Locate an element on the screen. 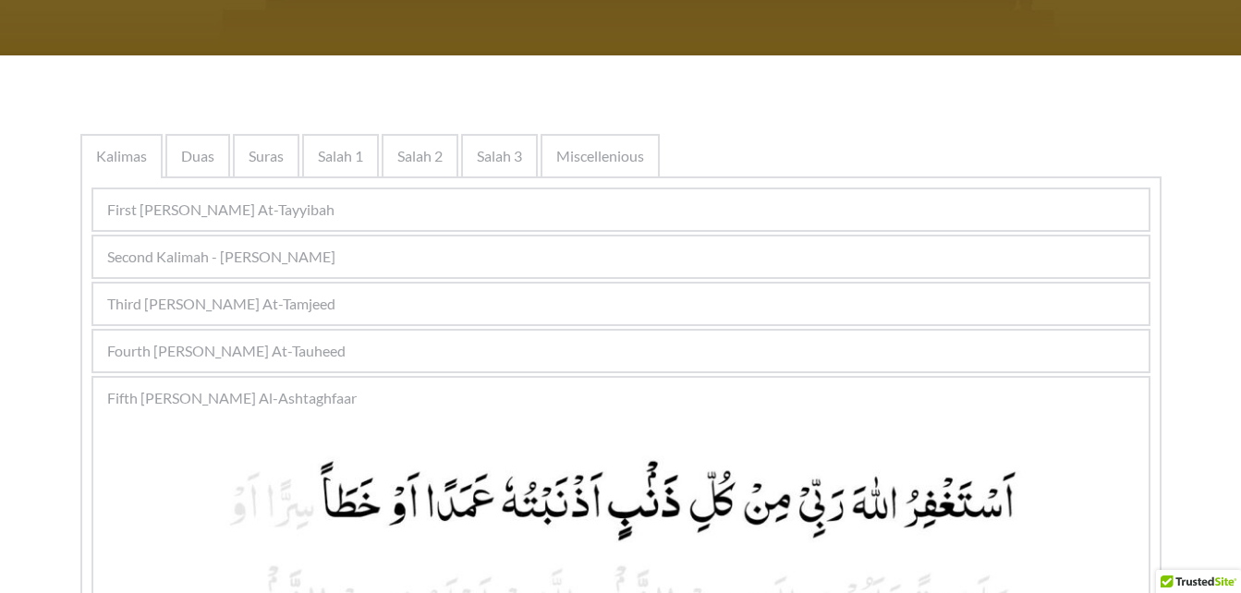 The image size is (1241, 593). span: Miscellenious is located at coordinates (600, 156).